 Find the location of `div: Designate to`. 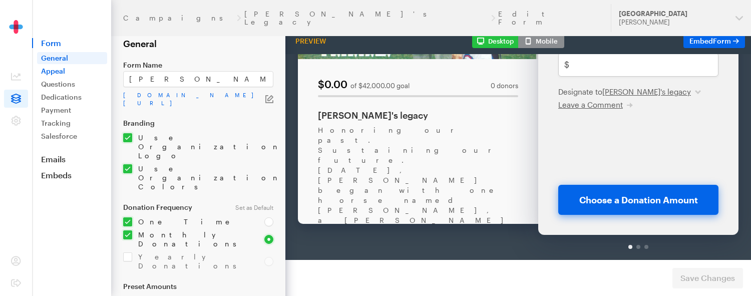

div: Designate to is located at coordinates (377, 38).